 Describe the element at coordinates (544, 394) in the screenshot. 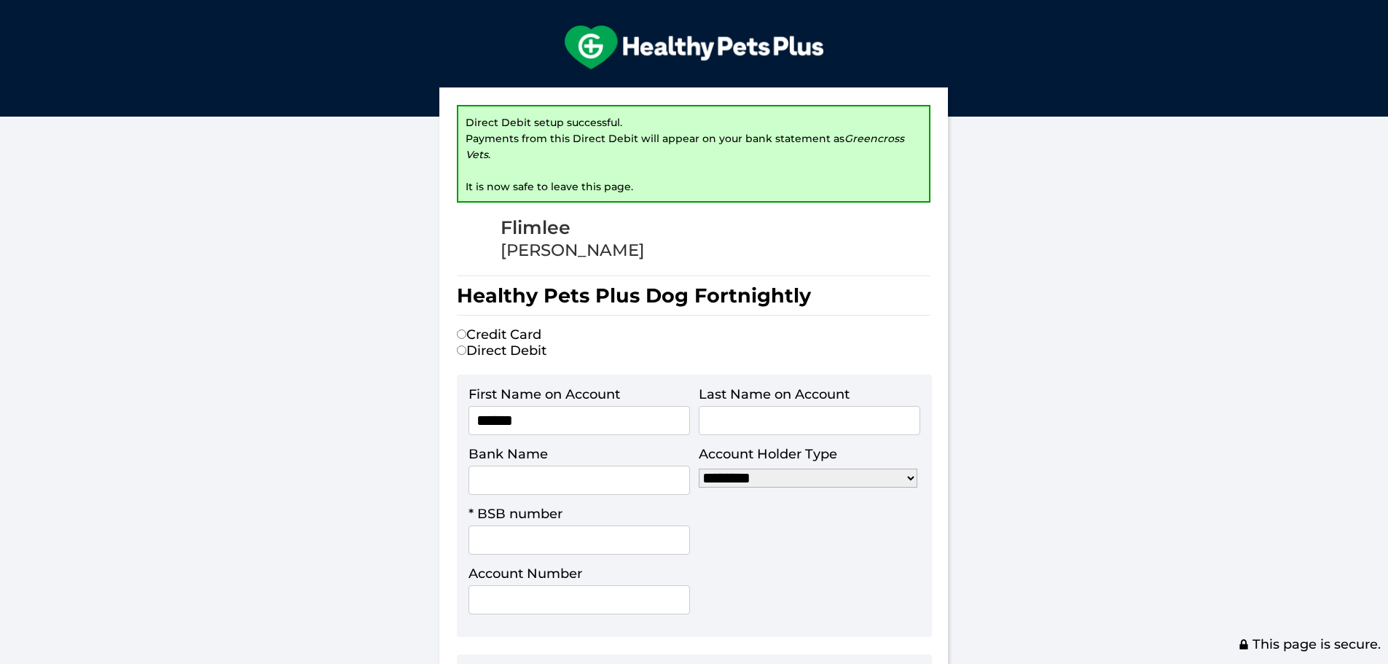

I see `label: First Name on Account` at that location.